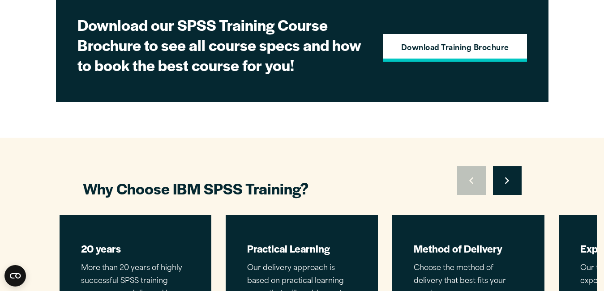  I want to click on h2: Why Choose IBM SPSS Training?, so click(239, 188).